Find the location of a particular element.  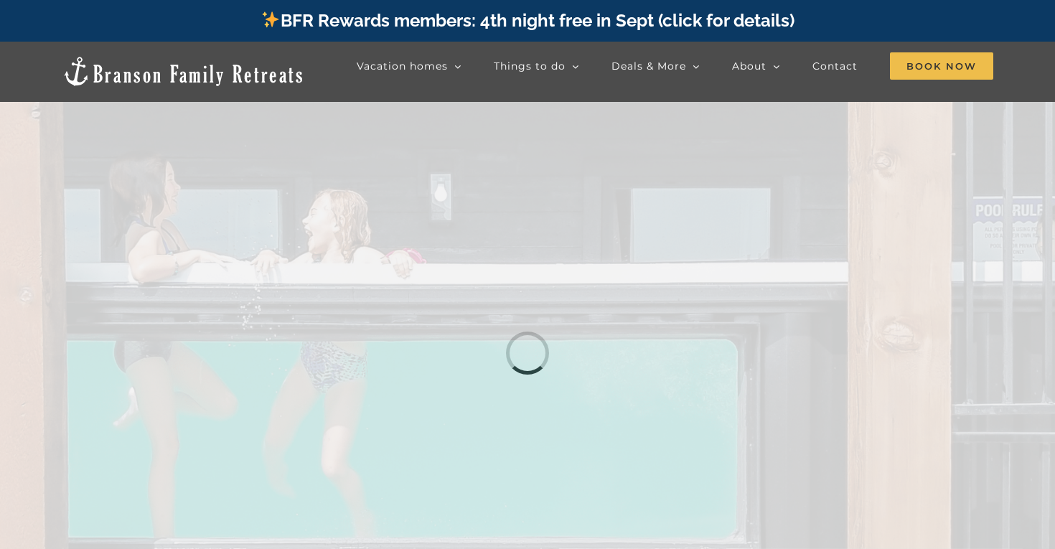

a: Vacation homes is located at coordinates (409, 66).